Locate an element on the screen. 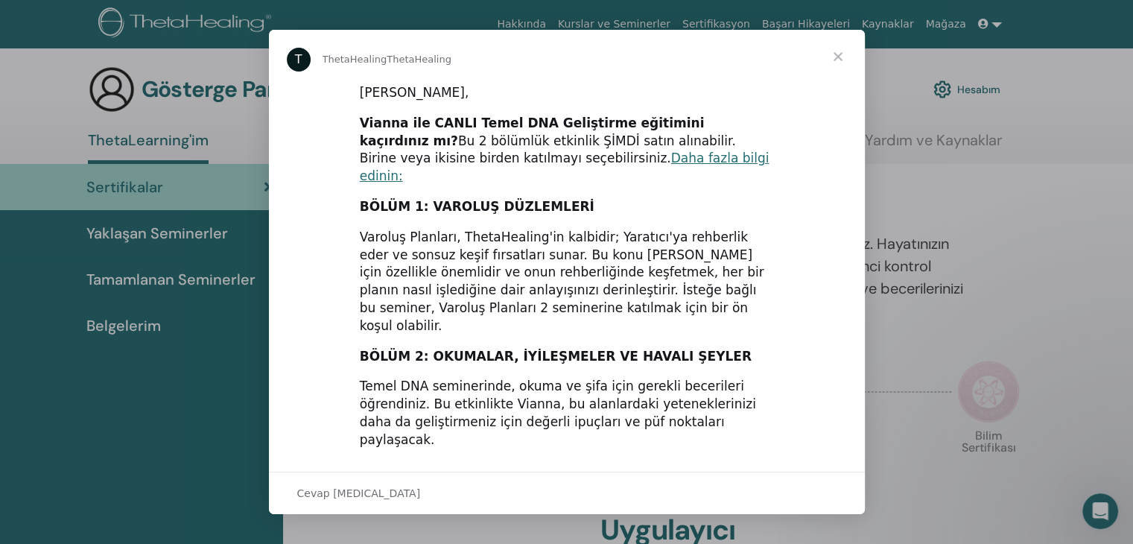 Image resolution: width=1133 pixels, height=544 pixels. font: Temel DNA seminerinde, okuma ve şifa için gerekli becerileri öğrendiniz. Bu etkinlikte Vianna, bu... is located at coordinates (558, 412).